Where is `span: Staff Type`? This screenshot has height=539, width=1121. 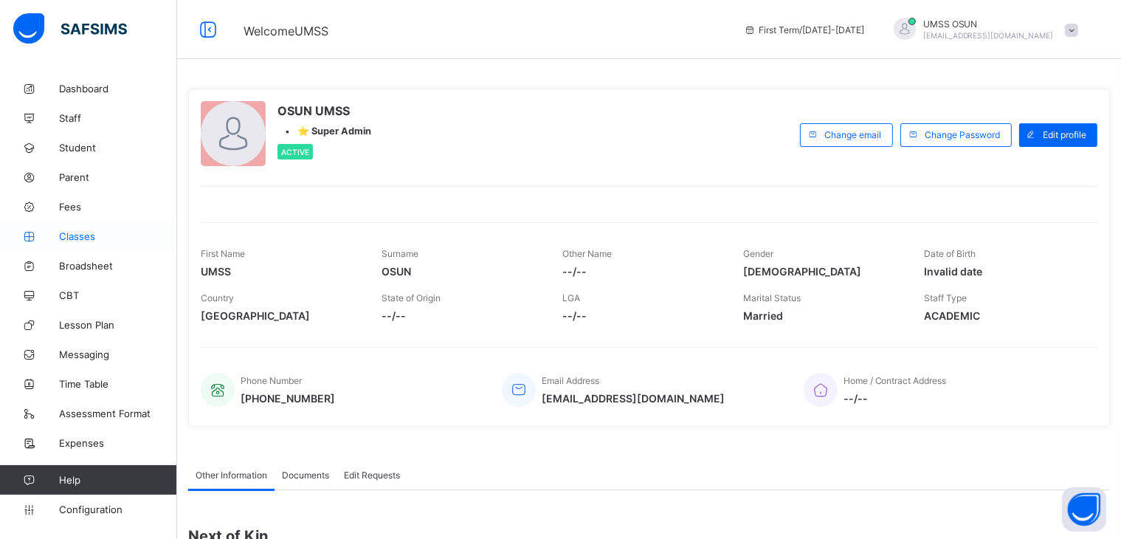 span: Staff Type is located at coordinates (945, 297).